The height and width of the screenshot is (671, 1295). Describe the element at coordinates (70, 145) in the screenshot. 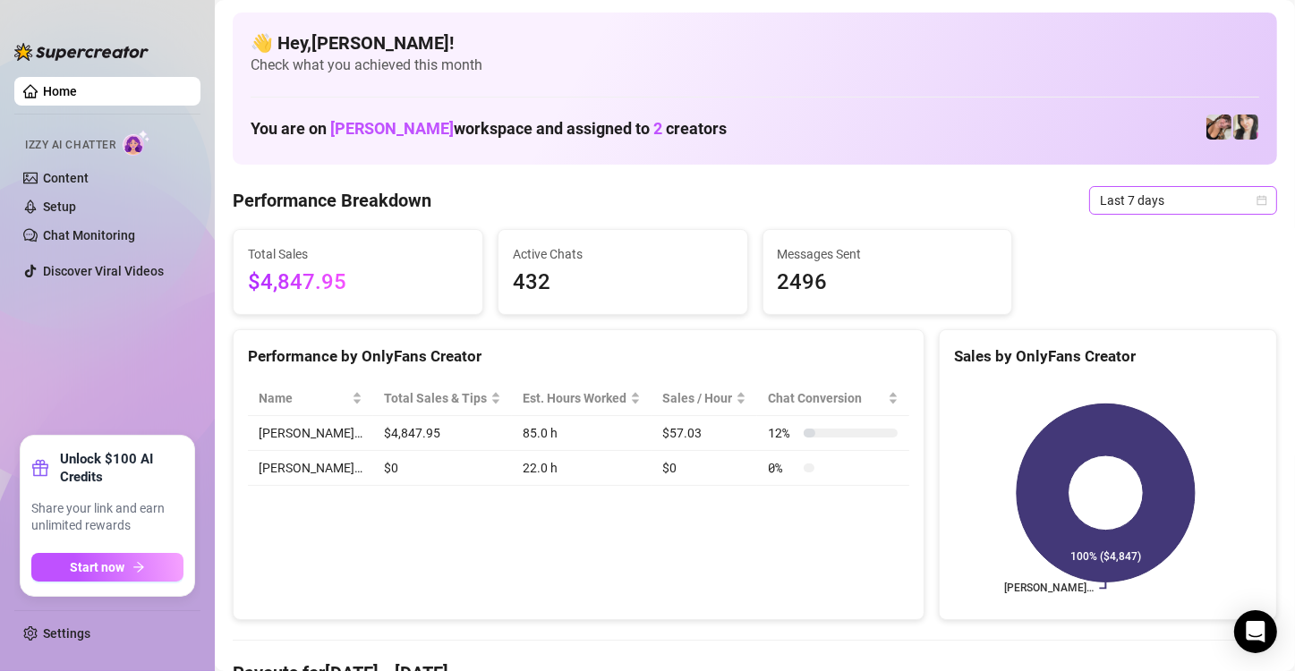

I see `span: Izzy AI Chatter` at that location.